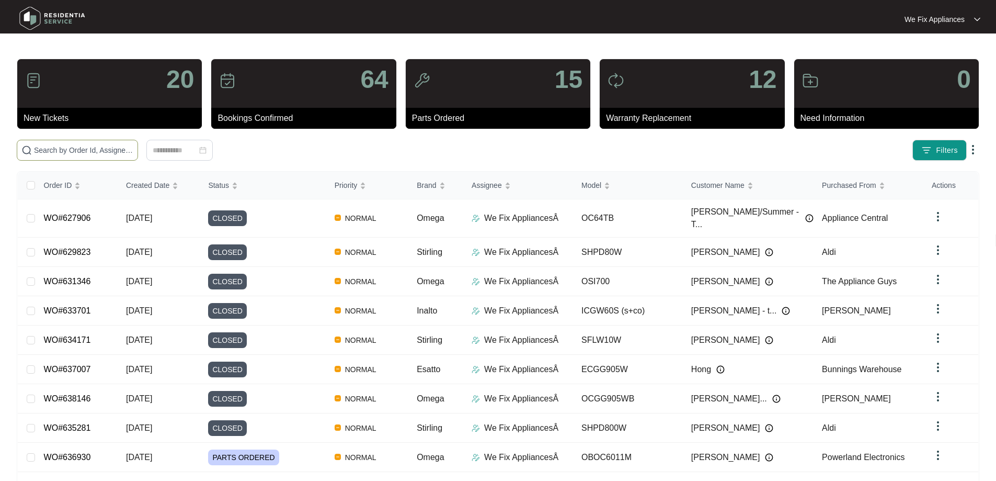  What do you see at coordinates (628, 340) in the screenshot?
I see `td: SFLW10W` at bounding box center [628, 340].